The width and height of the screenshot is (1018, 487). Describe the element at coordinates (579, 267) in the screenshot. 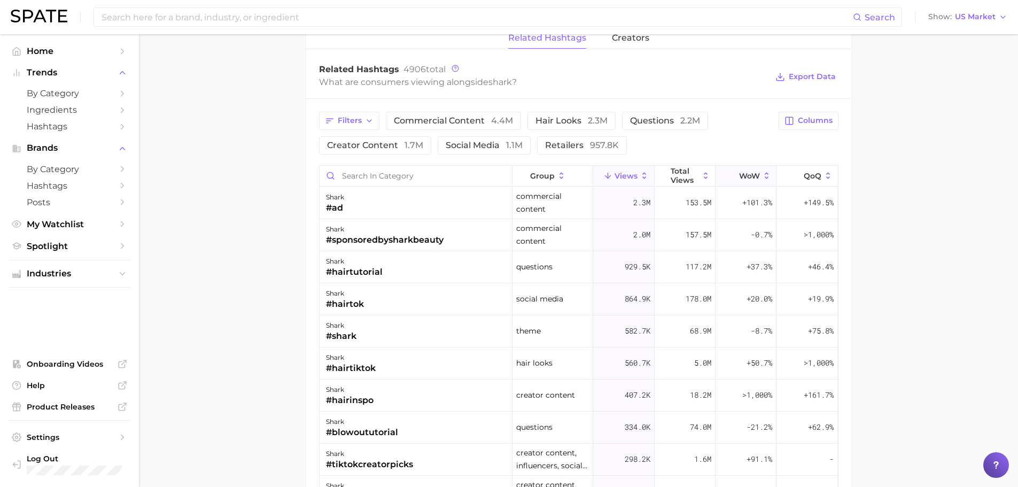

I see `button: shark#hairtutorialquestions929.5k117.2m+37.3%+46.4%` at that location.